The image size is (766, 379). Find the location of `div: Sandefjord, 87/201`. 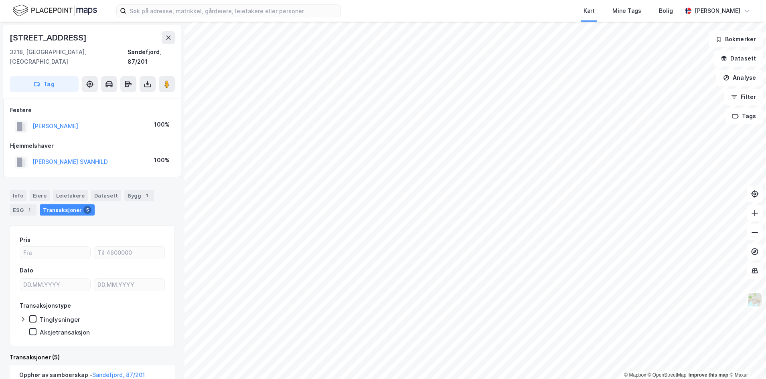

div: Sandefjord, 87/201 is located at coordinates (151, 57).